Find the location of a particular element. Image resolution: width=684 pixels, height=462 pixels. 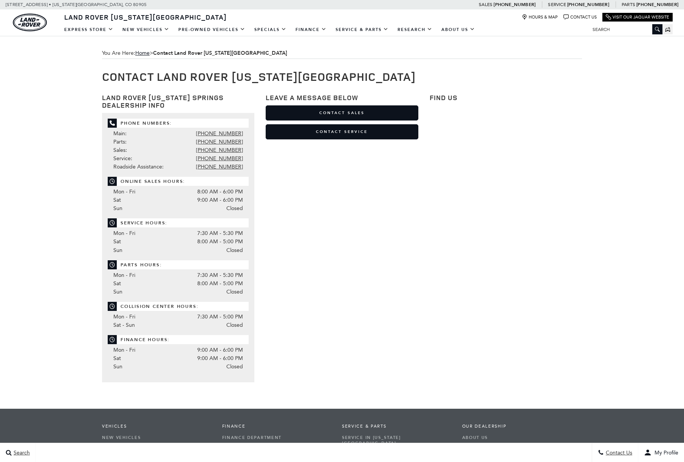

span: Service is located at coordinates (557, 5).